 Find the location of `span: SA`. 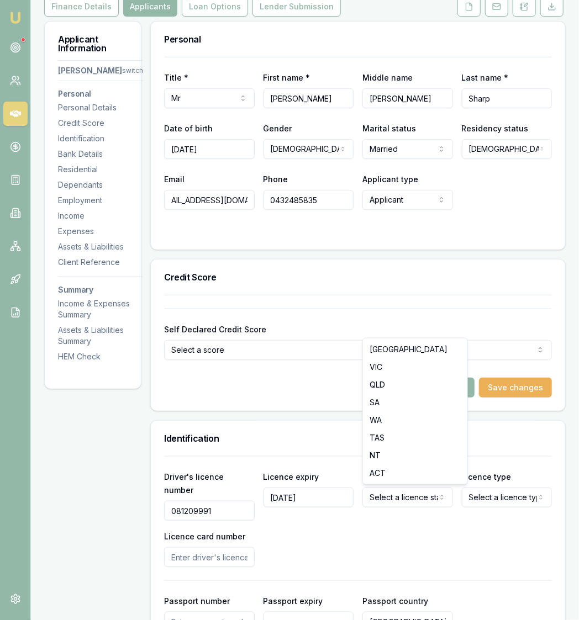

span: SA is located at coordinates (375, 403).